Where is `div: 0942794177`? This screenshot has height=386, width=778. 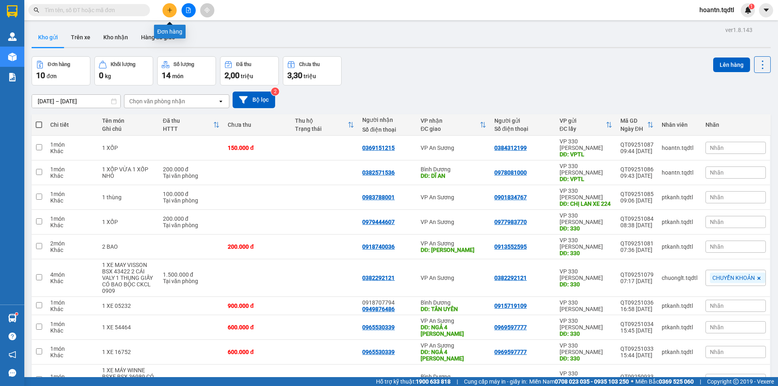 div: 0942794177 is located at coordinates (510, 380).